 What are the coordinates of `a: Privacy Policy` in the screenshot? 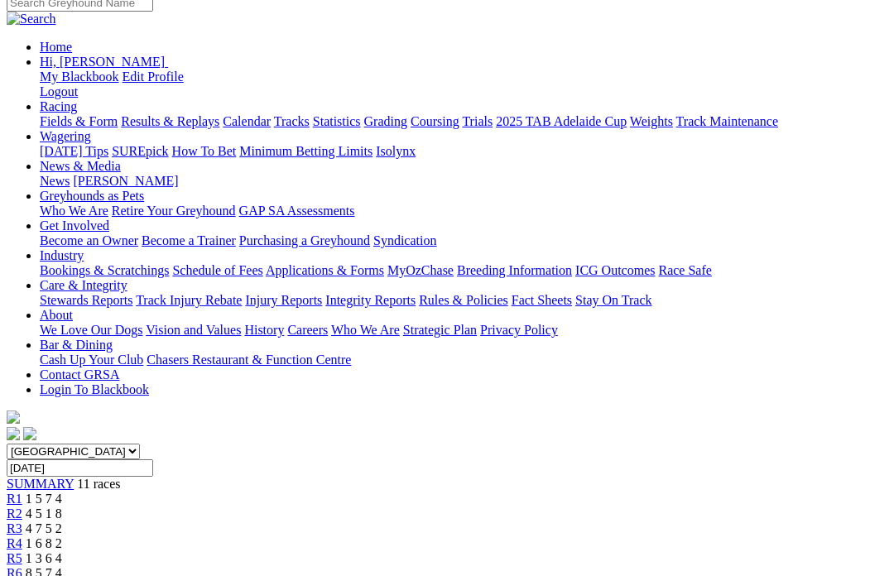 It's located at (519, 329).